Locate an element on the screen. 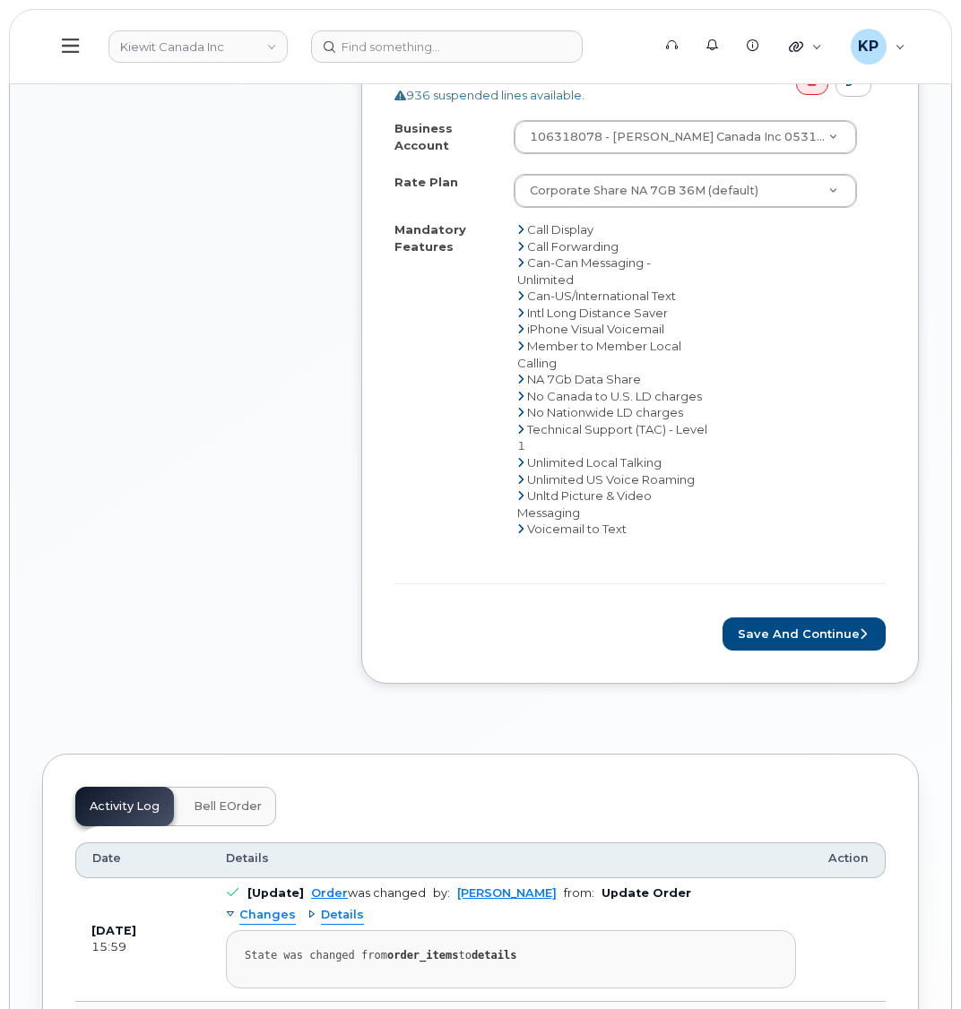 This screenshot has width=961, height=1009. span: iPhone Visual Voicemail is located at coordinates (595, 329).